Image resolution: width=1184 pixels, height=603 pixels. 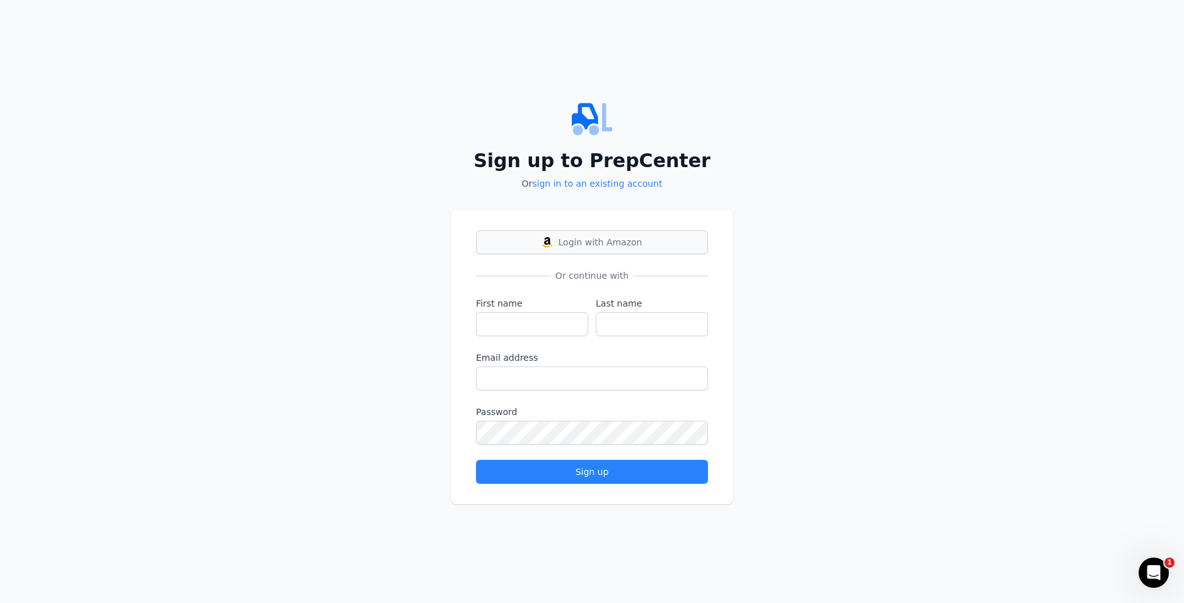 I want to click on a: sign in to an existing account, so click(x=597, y=183).